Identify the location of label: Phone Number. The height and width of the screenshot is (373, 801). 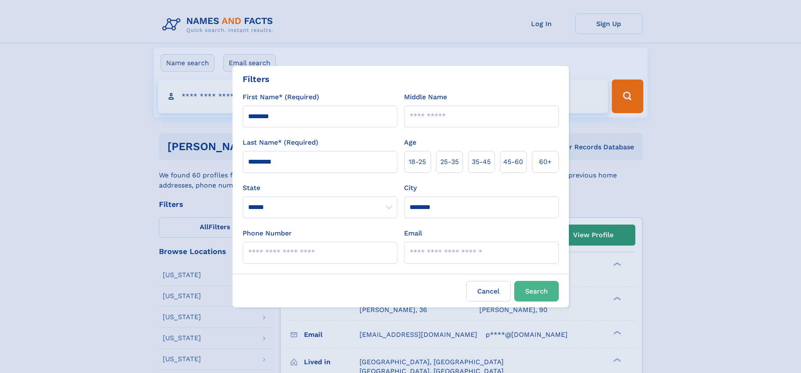
(267, 234).